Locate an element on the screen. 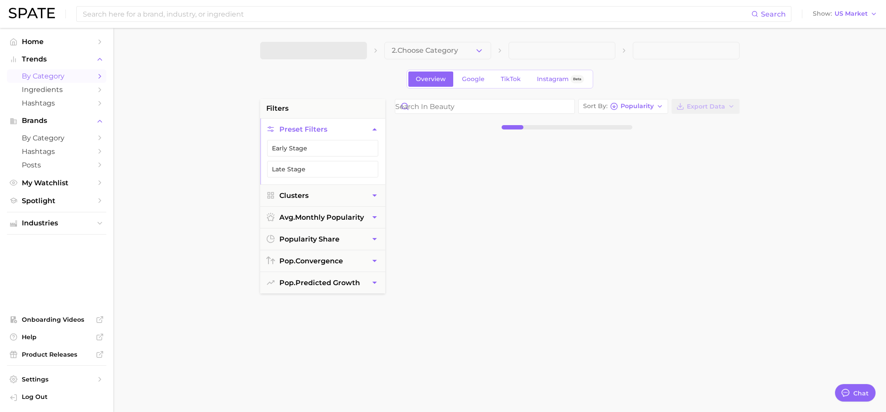 The image size is (886, 412). button: Late Stage is located at coordinates (323, 169).